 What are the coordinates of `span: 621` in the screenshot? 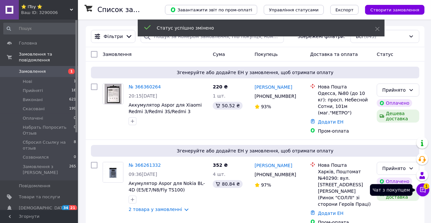 It's located at (72, 100).